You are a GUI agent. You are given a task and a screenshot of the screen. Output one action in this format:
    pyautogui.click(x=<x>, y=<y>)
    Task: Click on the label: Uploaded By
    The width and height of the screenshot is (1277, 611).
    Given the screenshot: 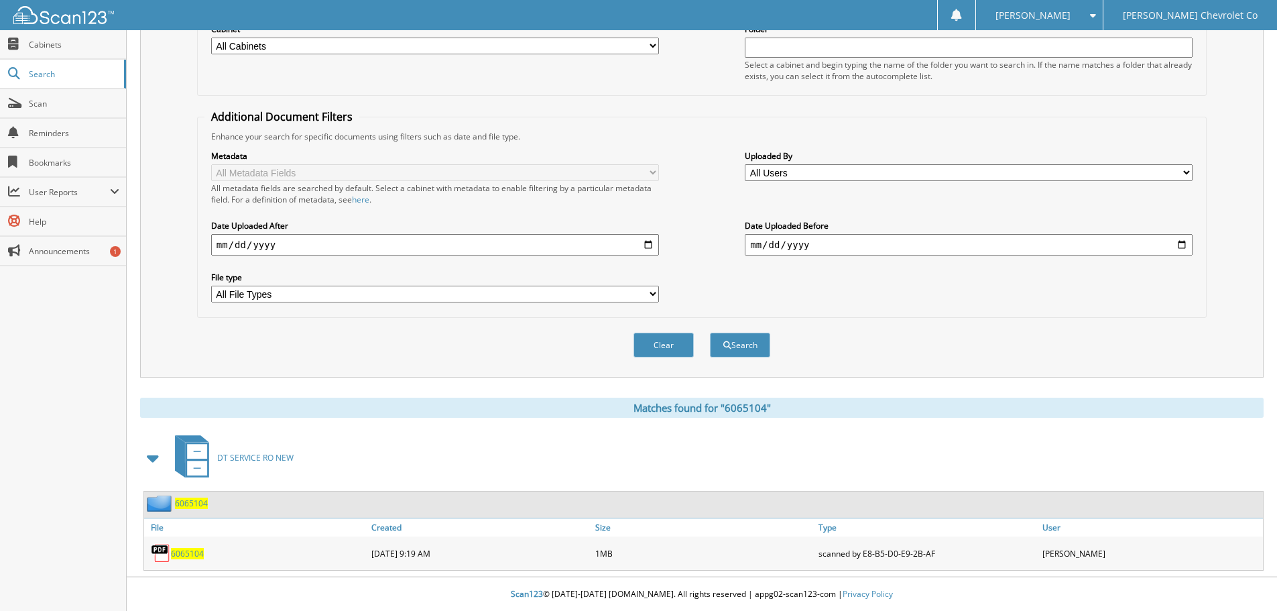 What is the action you would take?
    pyautogui.click(x=969, y=156)
    